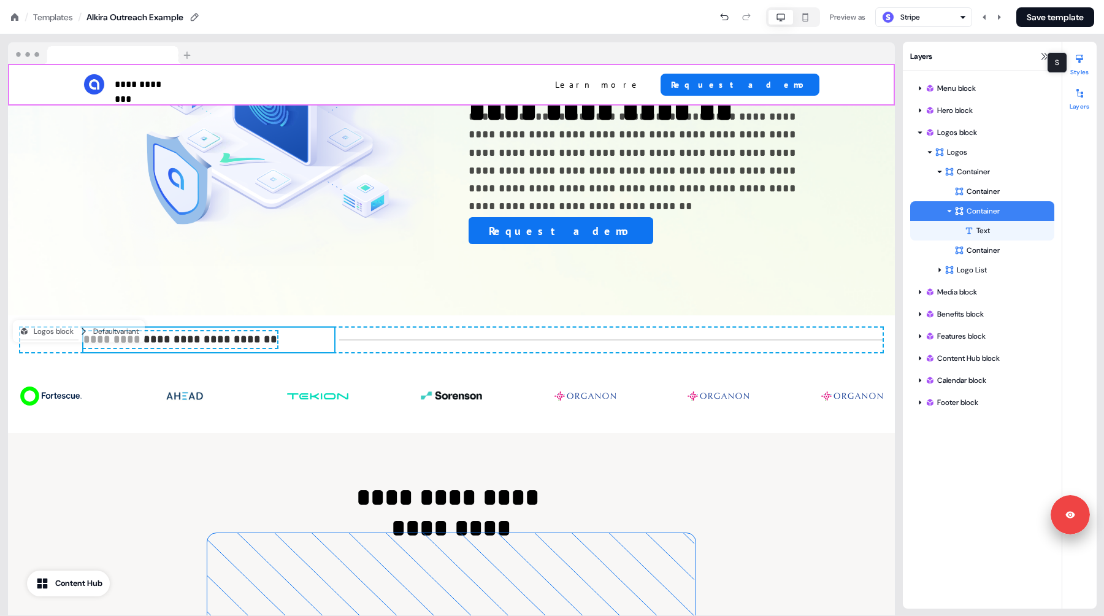  I want to click on div: Logos blockLogosContainerContainerContainerTextContainerLogo List, so click(982, 201).